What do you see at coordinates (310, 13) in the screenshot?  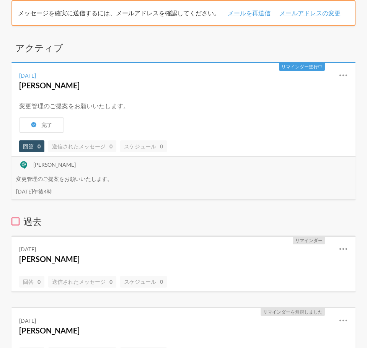 I see `a: メールアドレスの変更` at bounding box center [310, 13].